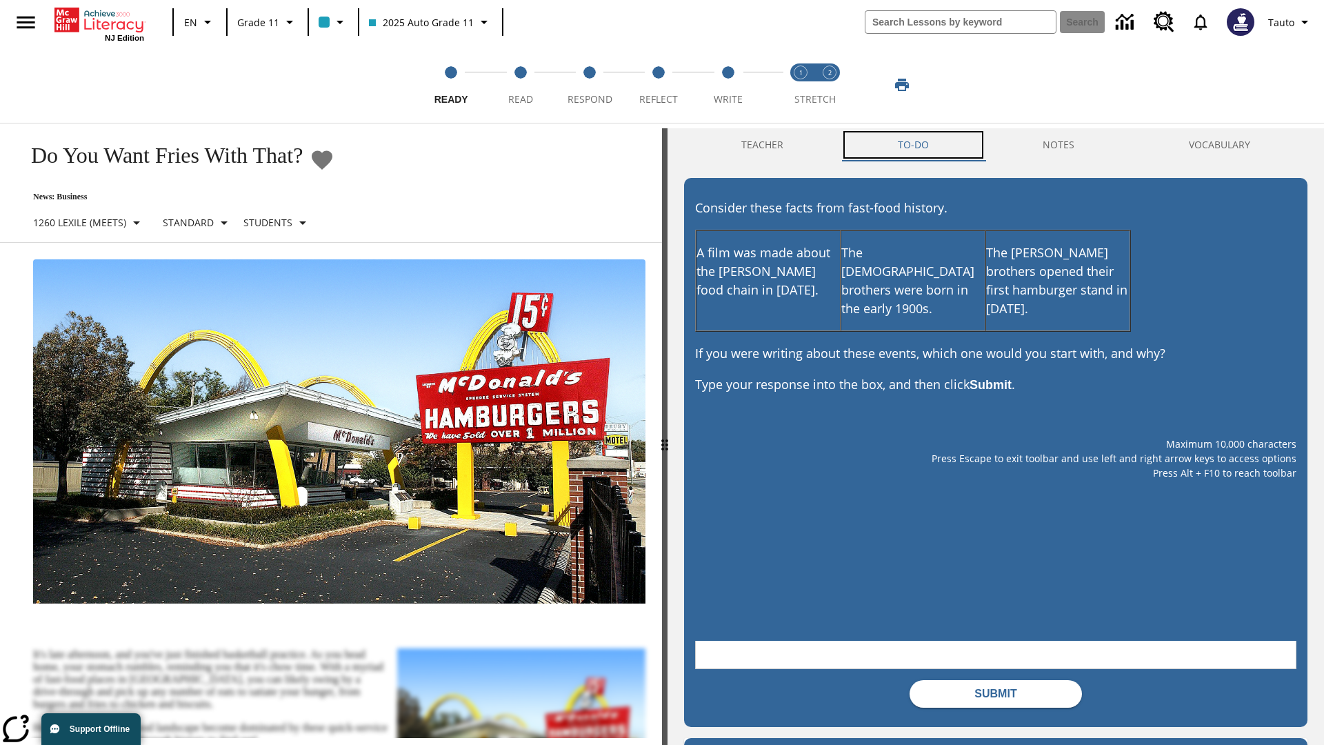 The image size is (1324, 745). Describe the element at coordinates (1126, 22) in the screenshot. I see `a: Data Center` at that location.